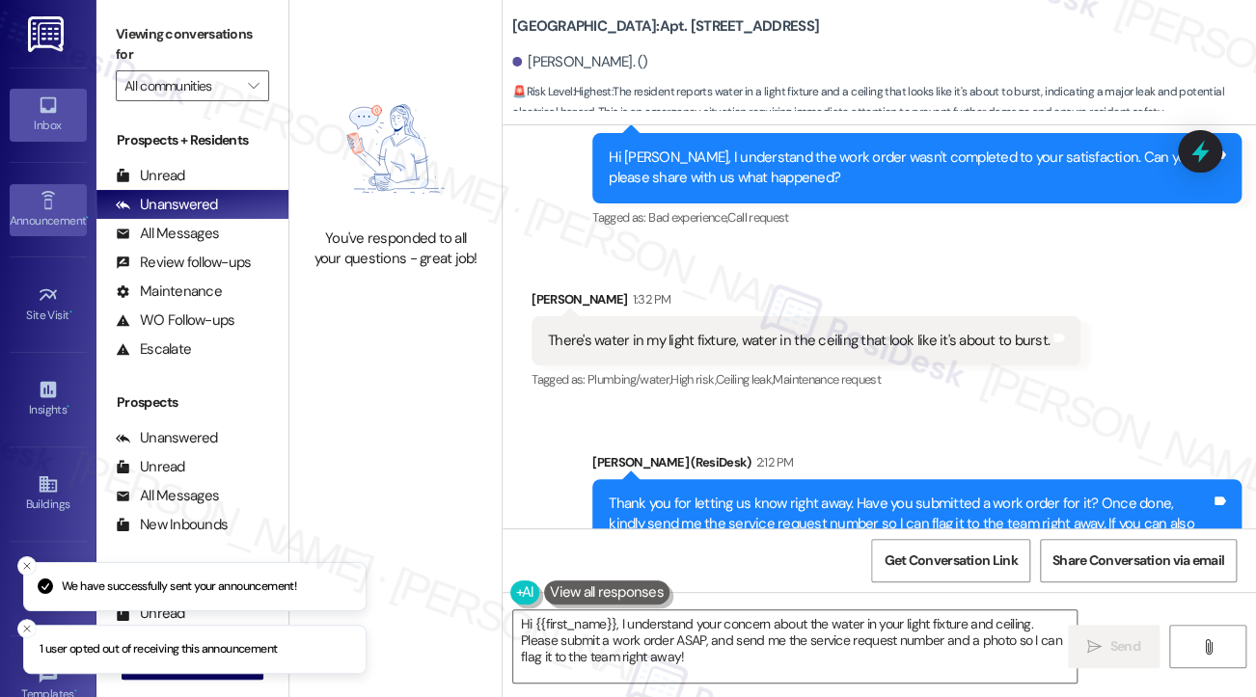 The height and width of the screenshot is (697, 1256). What do you see at coordinates (692, 379) in the screenshot?
I see `span: High risk ,` at bounding box center [692, 379].